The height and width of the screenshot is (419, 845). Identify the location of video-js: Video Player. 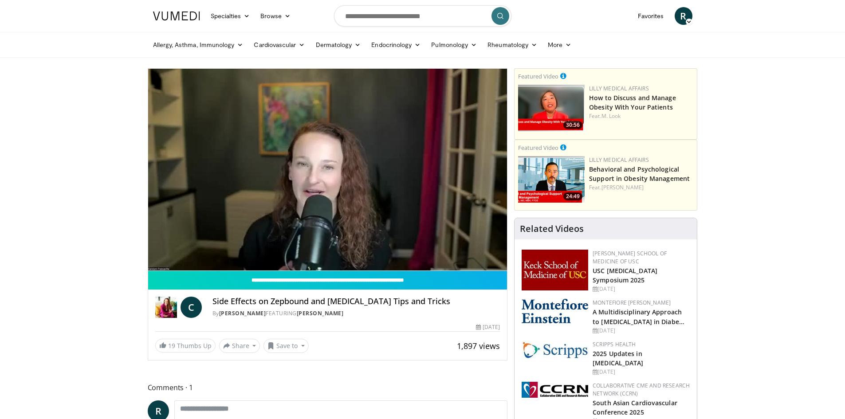
(328, 170).